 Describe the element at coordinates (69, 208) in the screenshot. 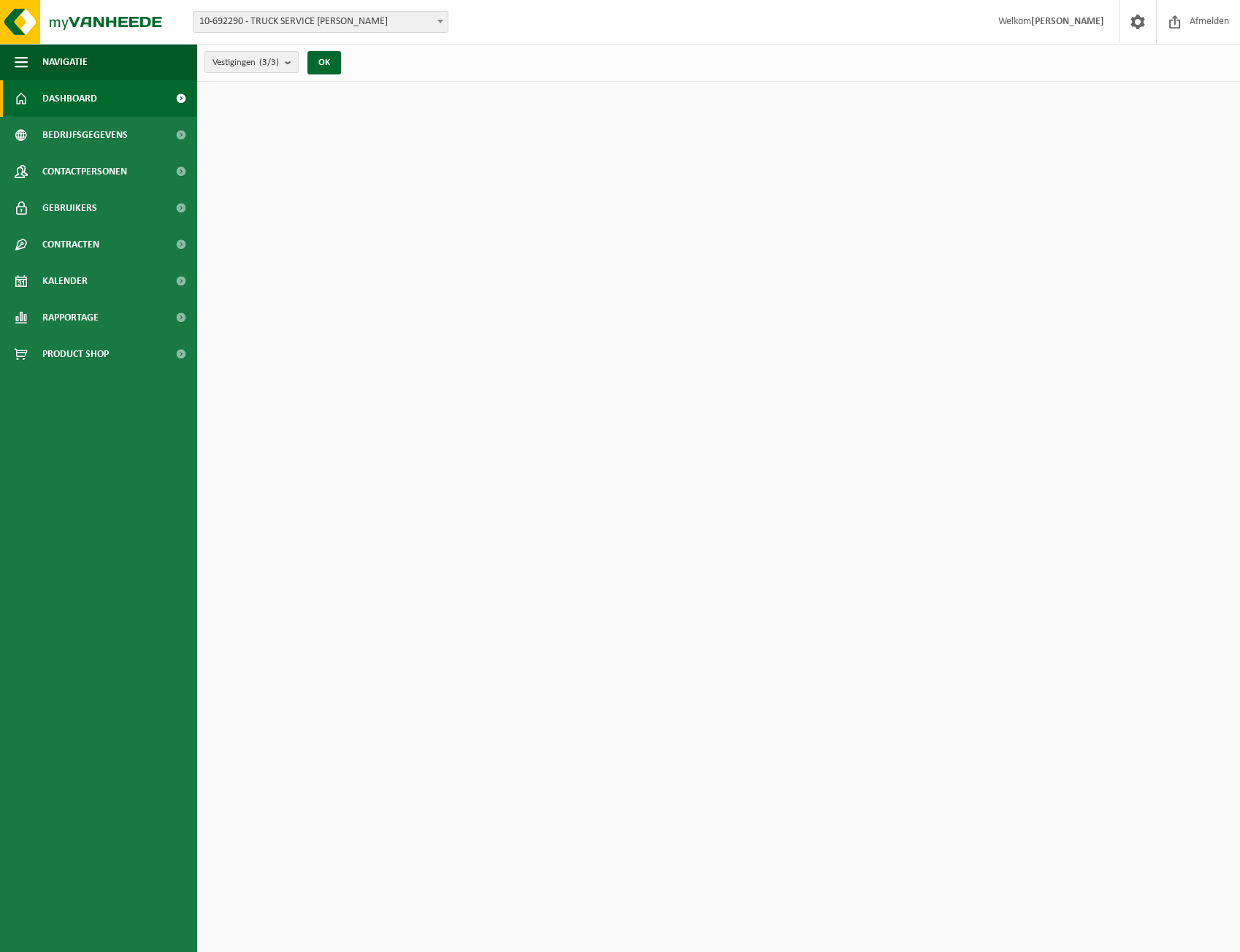

I see `span: Gebruikers` at that location.